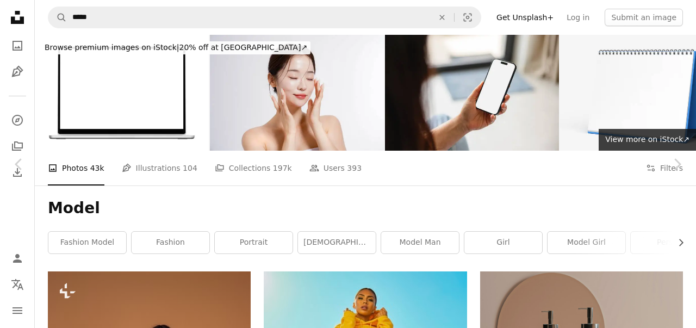 The image size is (696, 328). What do you see at coordinates (253, 168) in the screenshot?
I see `a: Collections 197k` at bounding box center [253, 168].